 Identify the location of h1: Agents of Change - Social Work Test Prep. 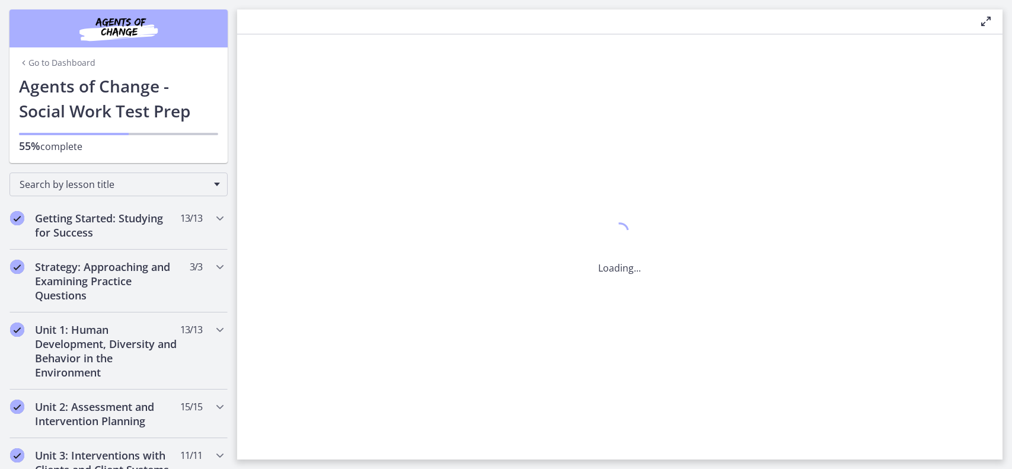
(119, 98).